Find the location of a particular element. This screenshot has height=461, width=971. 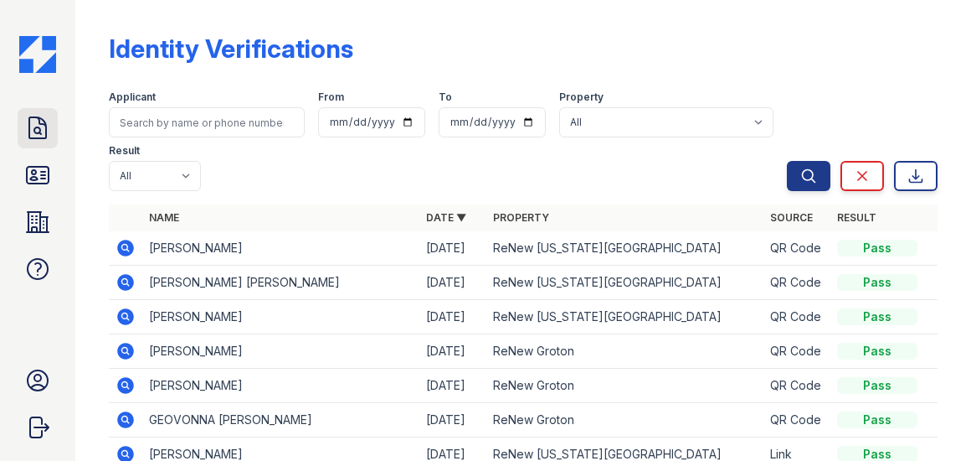

a: Property is located at coordinates (521, 217).